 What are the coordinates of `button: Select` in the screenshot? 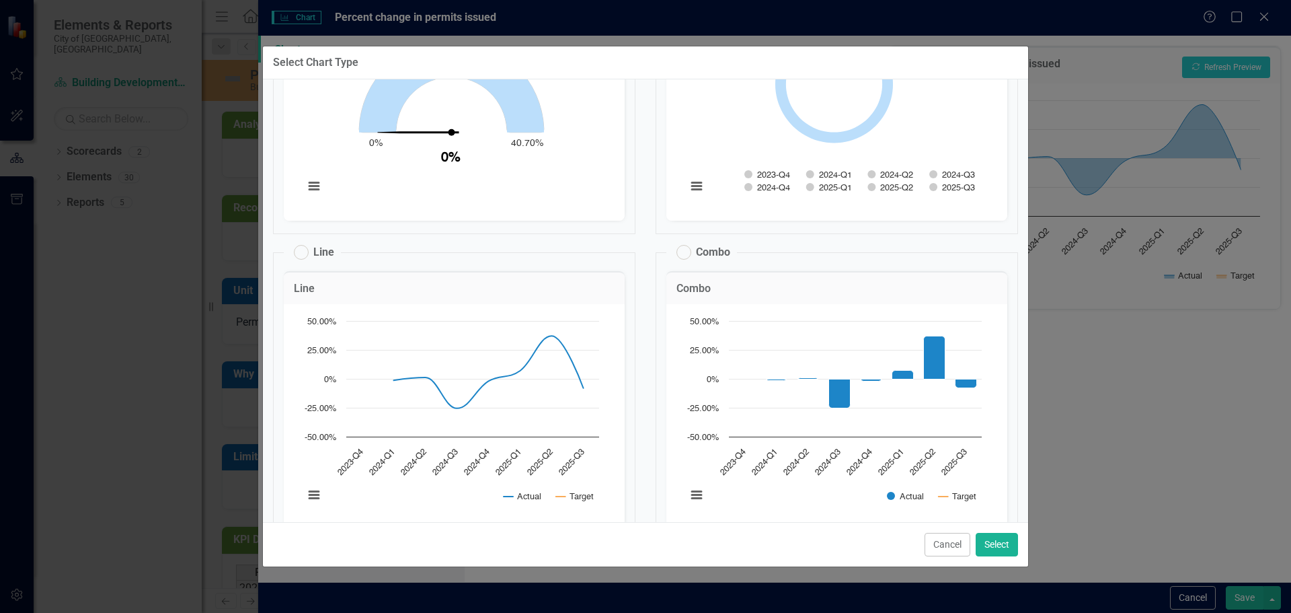 It's located at (997, 544).